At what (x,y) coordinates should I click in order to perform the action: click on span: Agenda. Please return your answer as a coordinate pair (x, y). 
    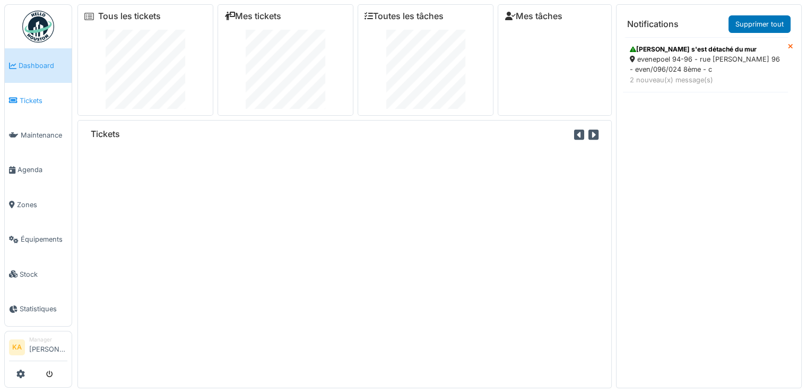
    Looking at the image, I should click on (42, 169).